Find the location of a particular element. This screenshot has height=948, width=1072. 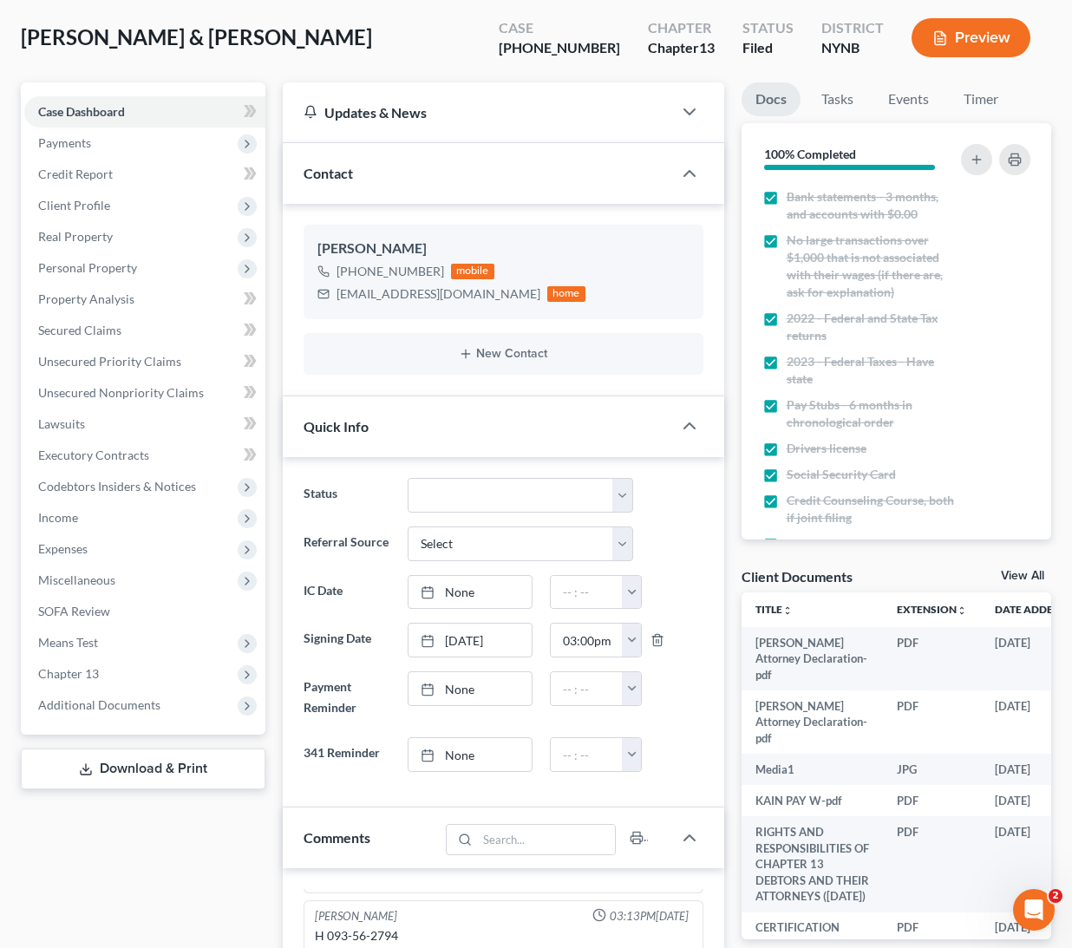

span: Means Test is located at coordinates (68, 642).